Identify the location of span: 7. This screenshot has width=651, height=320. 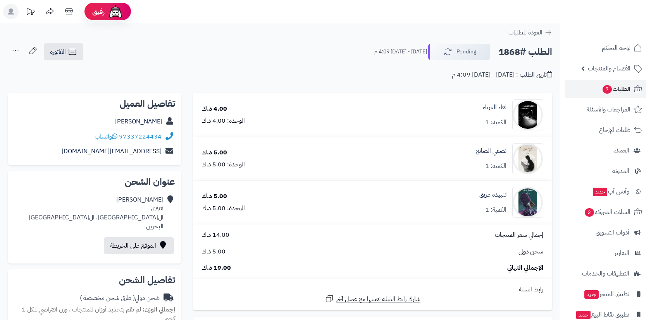
(607, 89).